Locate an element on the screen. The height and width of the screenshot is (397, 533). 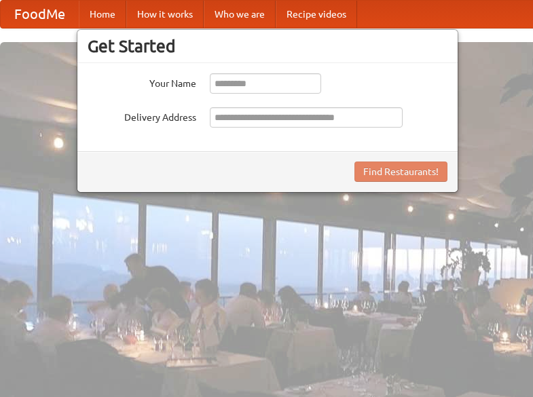
button: Find Restaurants! is located at coordinates (400, 172).